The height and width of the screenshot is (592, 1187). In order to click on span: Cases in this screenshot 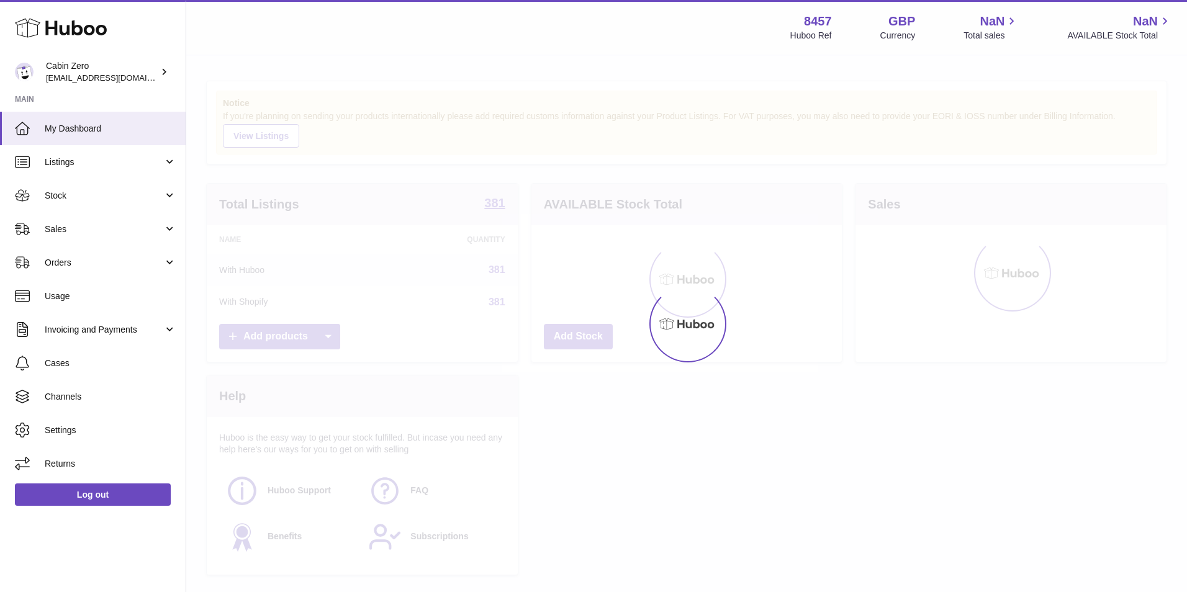, I will do `click(111, 363)`.